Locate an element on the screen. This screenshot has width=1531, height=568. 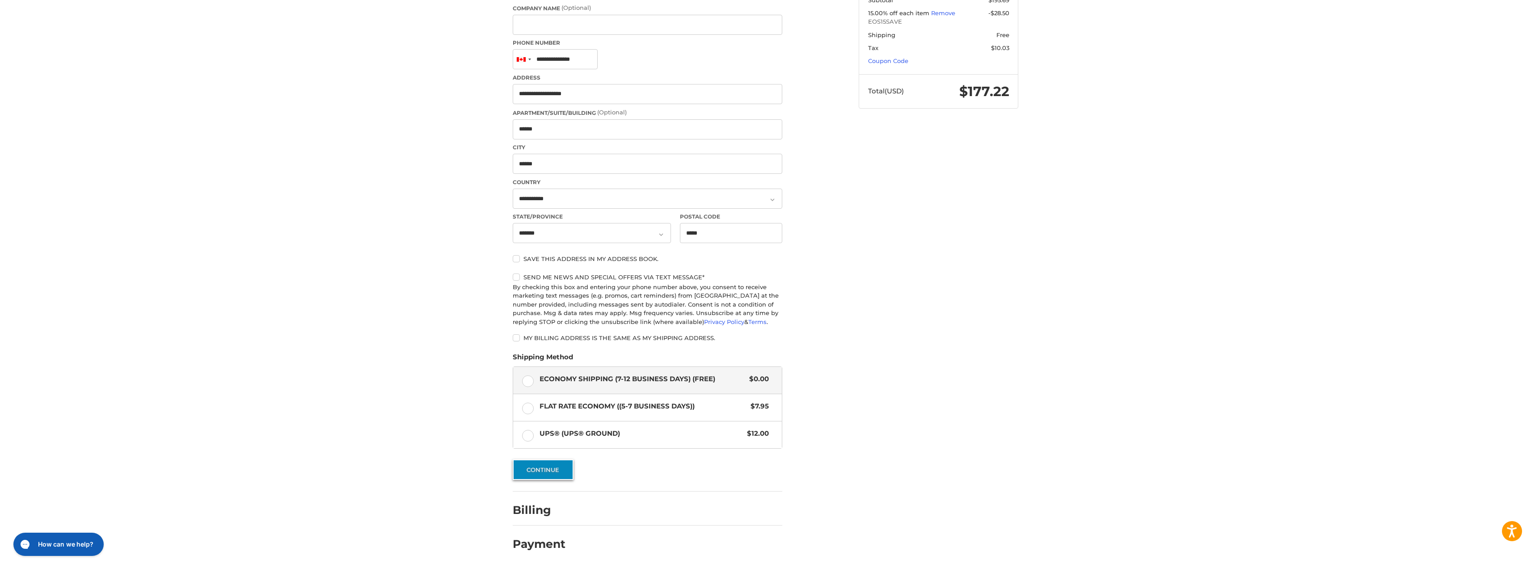
span: Shipping is located at coordinates (882, 35).